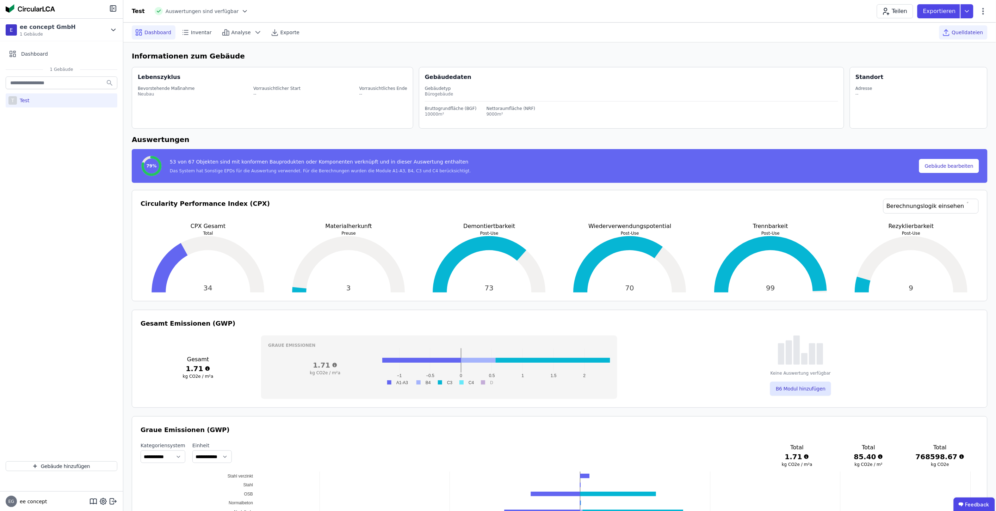  What do you see at coordinates (940, 464) in the screenshot?
I see `h3: kg CO2e` at bounding box center [940, 464].